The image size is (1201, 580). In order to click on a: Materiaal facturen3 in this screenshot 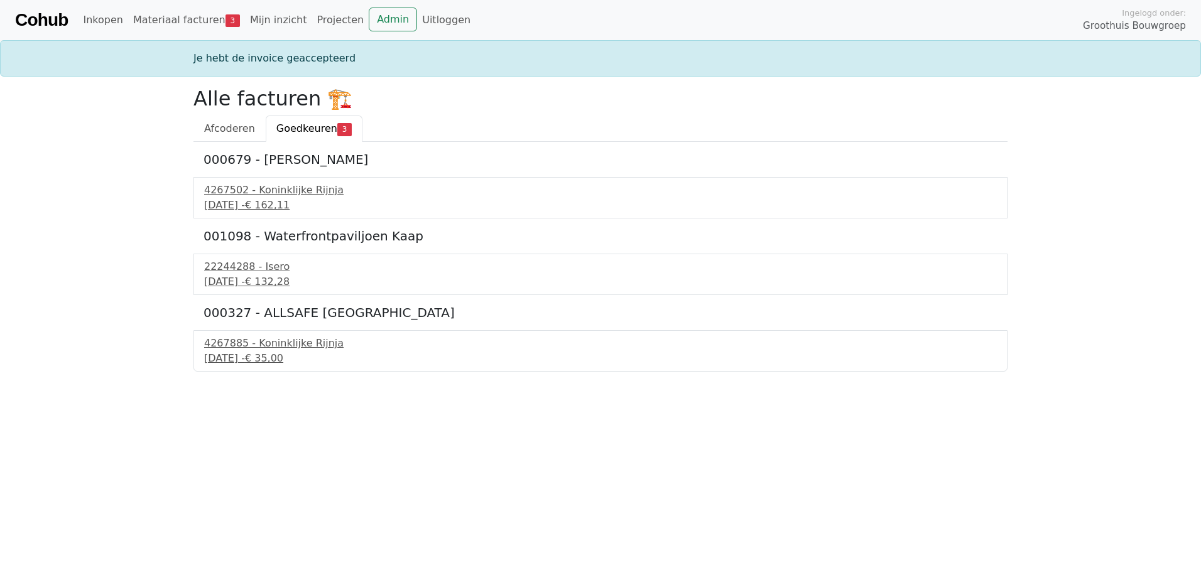, I will do `click(187, 20)`.